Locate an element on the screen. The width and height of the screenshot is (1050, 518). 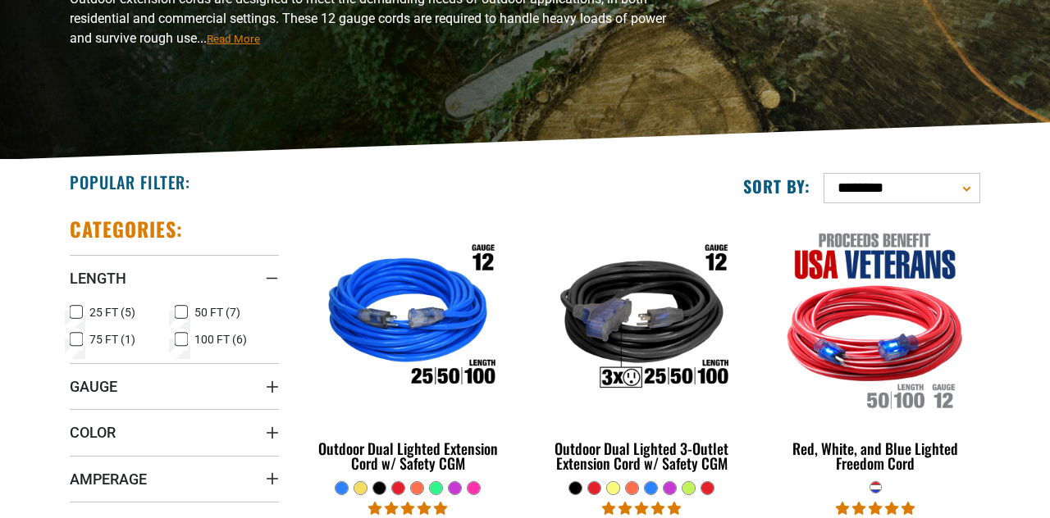
h2: Categories: is located at coordinates (126, 229).